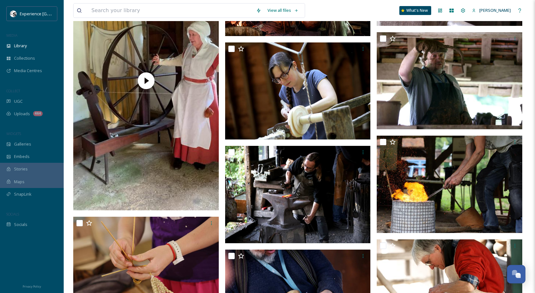 The image size is (535, 293). What do you see at coordinates (23, 194) in the screenshot?
I see `span: SnapLink` at bounding box center [23, 194].